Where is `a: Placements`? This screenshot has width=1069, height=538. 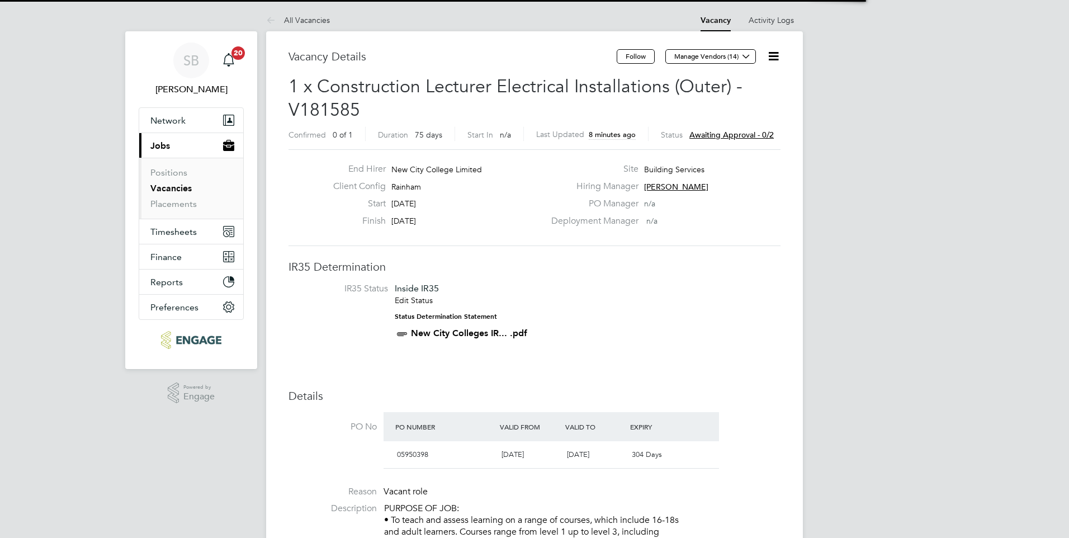 a: Placements is located at coordinates (173, 204).